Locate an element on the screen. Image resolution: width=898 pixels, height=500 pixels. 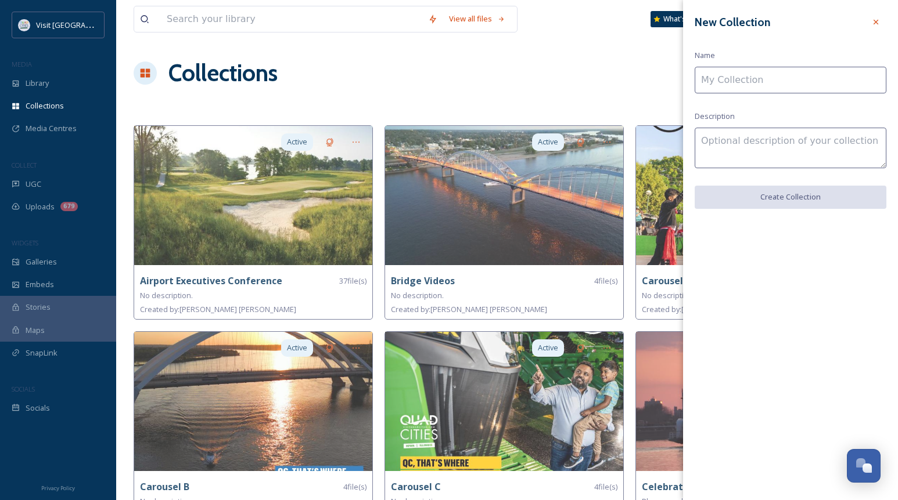
span: MEDIA is located at coordinates (21, 64).